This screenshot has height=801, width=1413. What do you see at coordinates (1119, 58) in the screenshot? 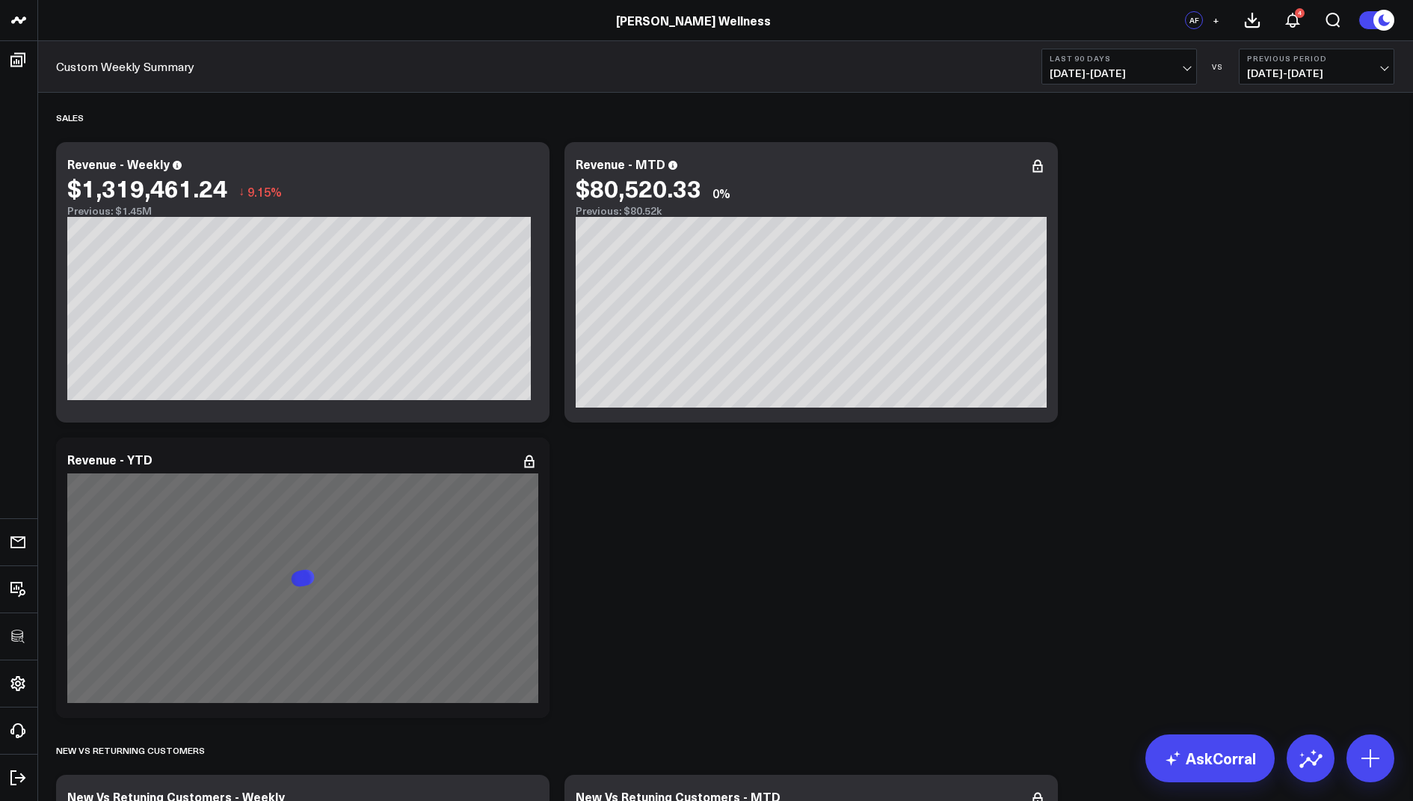
I see `b: Last 90 Days` at bounding box center [1119, 58].